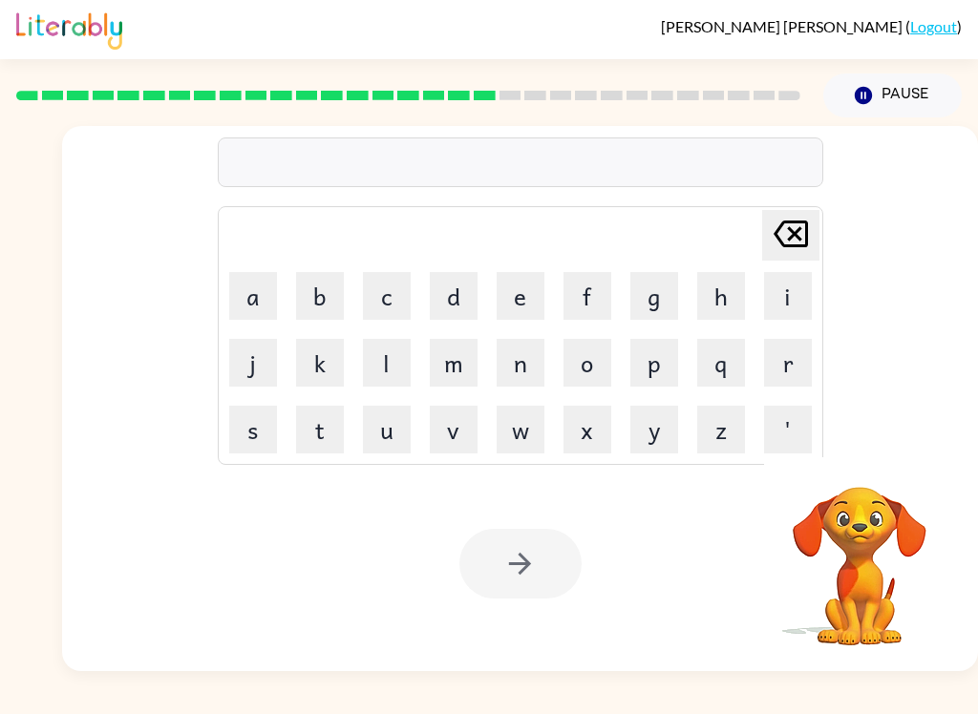 The image size is (978, 714). Describe the element at coordinates (253, 296) in the screenshot. I see `button: a` at that location.